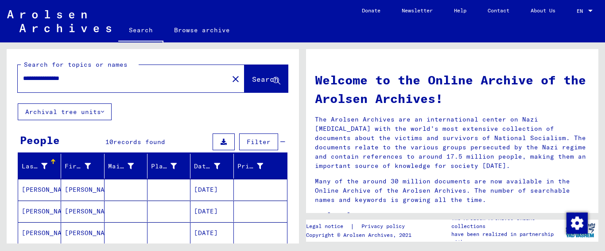 Image resolution: width=605 pixels, height=251 pixels. What do you see at coordinates (76, 65) in the screenshot?
I see `mat-label: Search for topics or names` at bounding box center [76, 65].